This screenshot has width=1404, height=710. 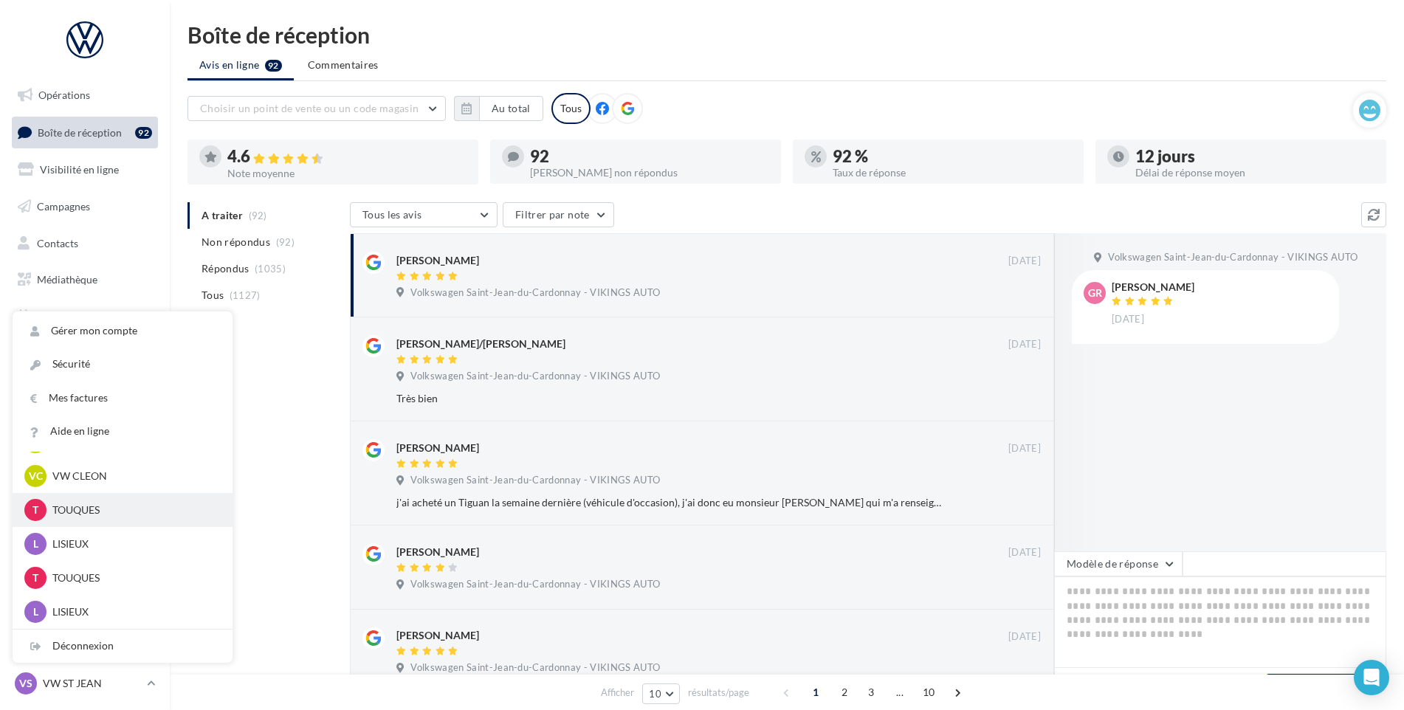 I want to click on a: Mes factures, so click(x=123, y=398).